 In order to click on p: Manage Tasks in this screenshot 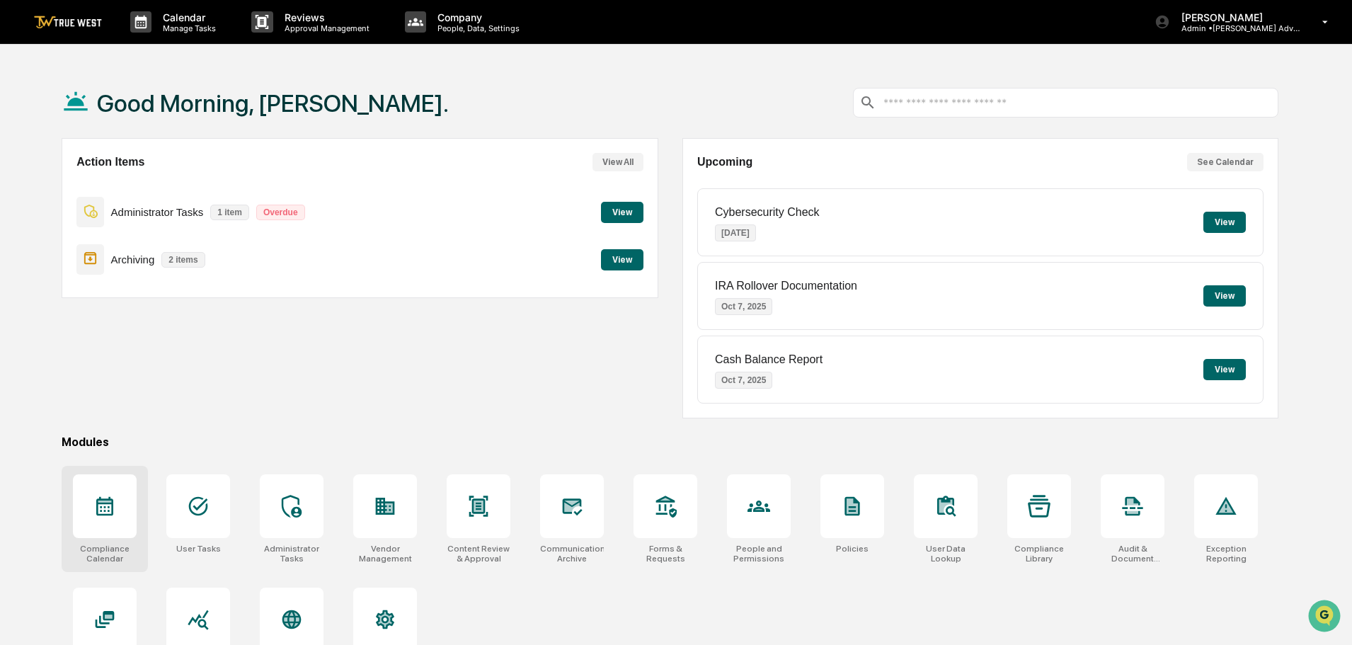, I will do `click(187, 28)`.